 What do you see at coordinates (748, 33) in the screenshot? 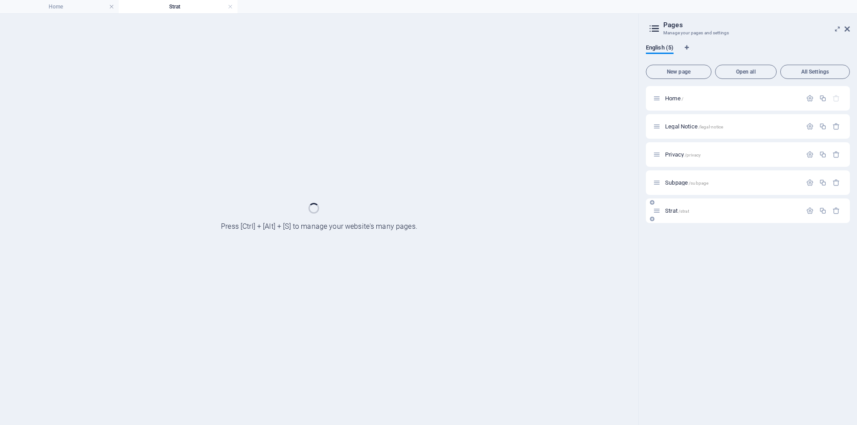
I see `h3: Manage your pages and settings` at bounding box center [748, 33].